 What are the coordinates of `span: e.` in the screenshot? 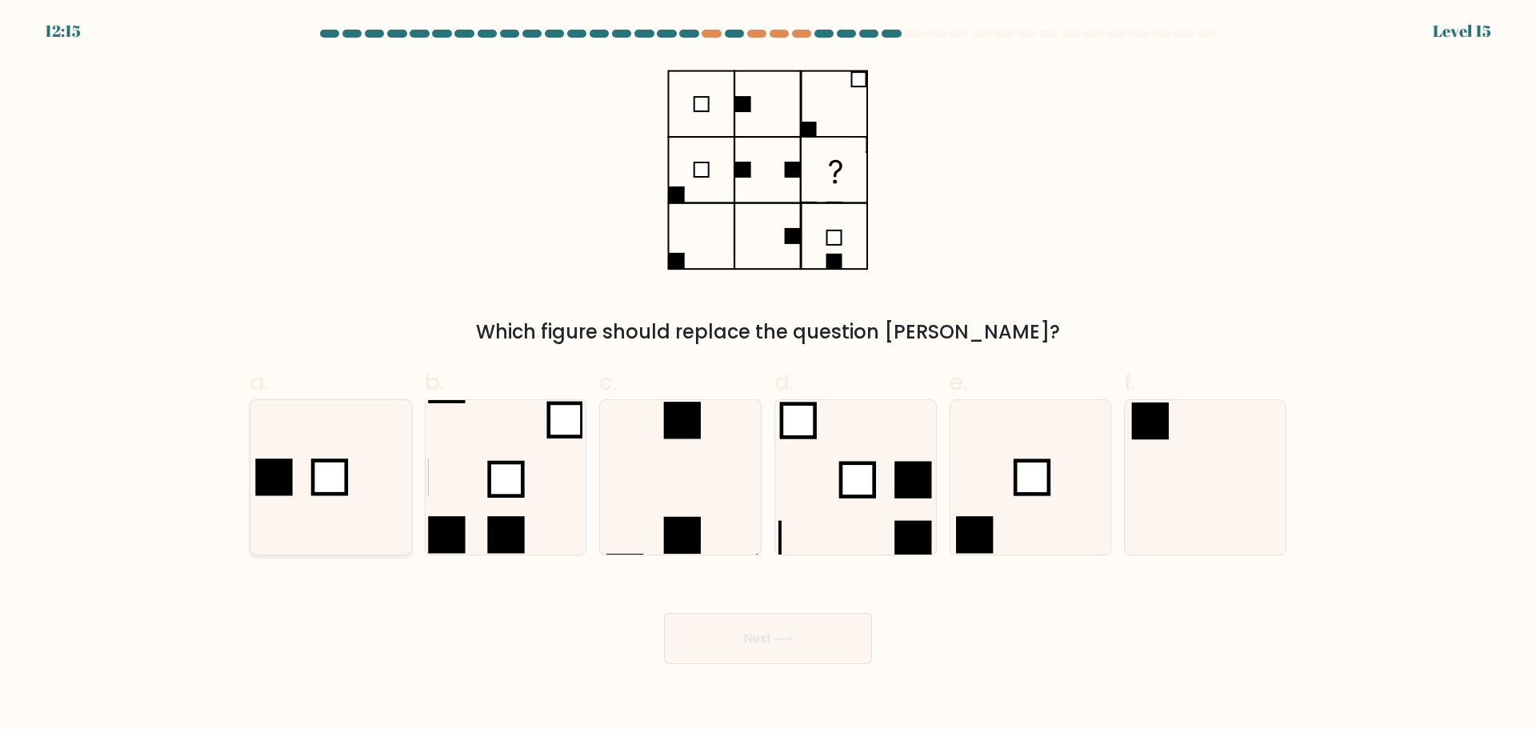 It's located at (958, 382).